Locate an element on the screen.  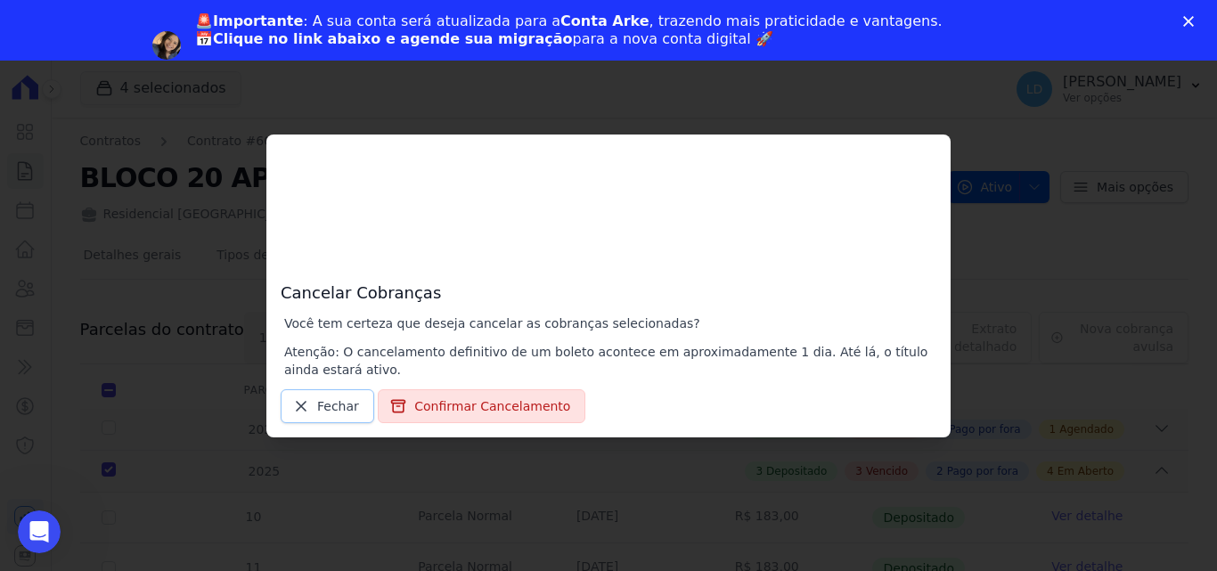
img: Profile image for Adriane is located at coordinates (167, 45).